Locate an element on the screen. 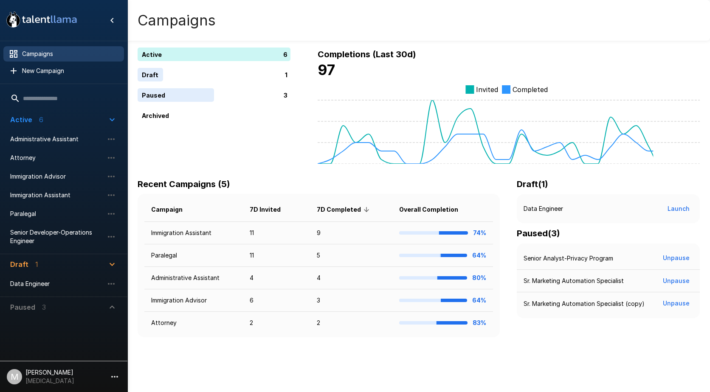  td: 6 is located at coordinates (276, 301).